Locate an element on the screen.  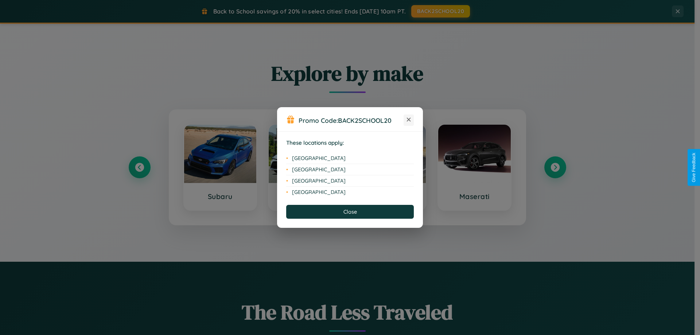
div: Give Feedback is located at coordinates (694, 167).